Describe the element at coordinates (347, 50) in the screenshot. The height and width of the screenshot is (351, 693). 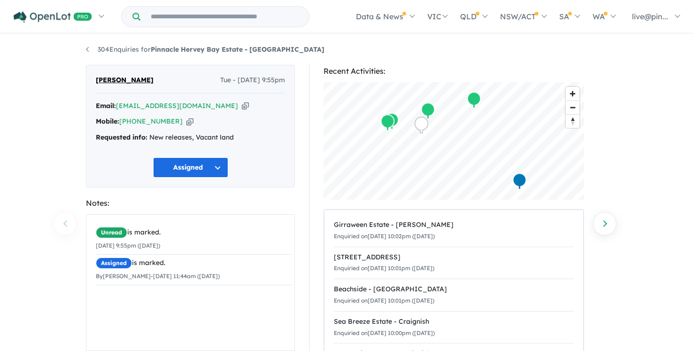
I see `nav: breadcrumb` at that location.